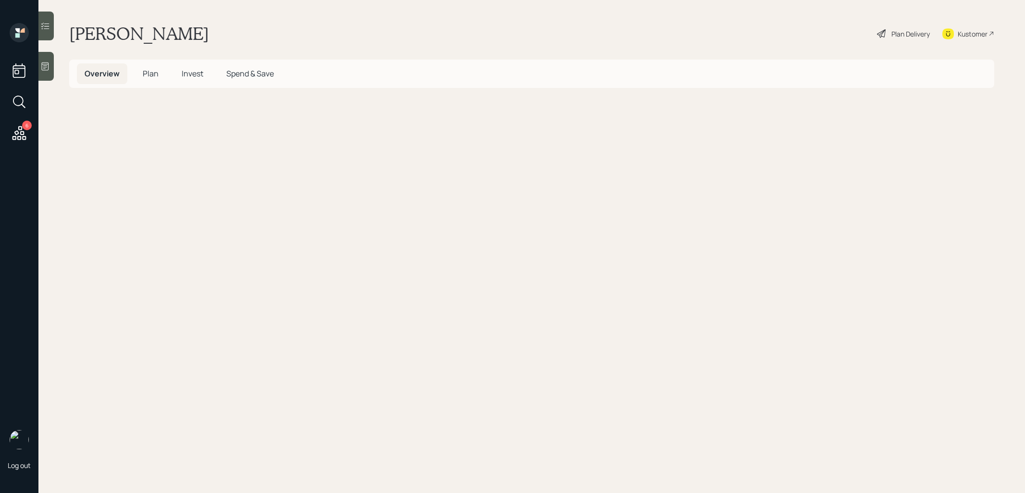 The height and width of the screenshot is (493, 1025). What do you see at coordinates (250, 74) in the screenshot?
I see `span: Spend & Save` at bounding box center [250, 74].